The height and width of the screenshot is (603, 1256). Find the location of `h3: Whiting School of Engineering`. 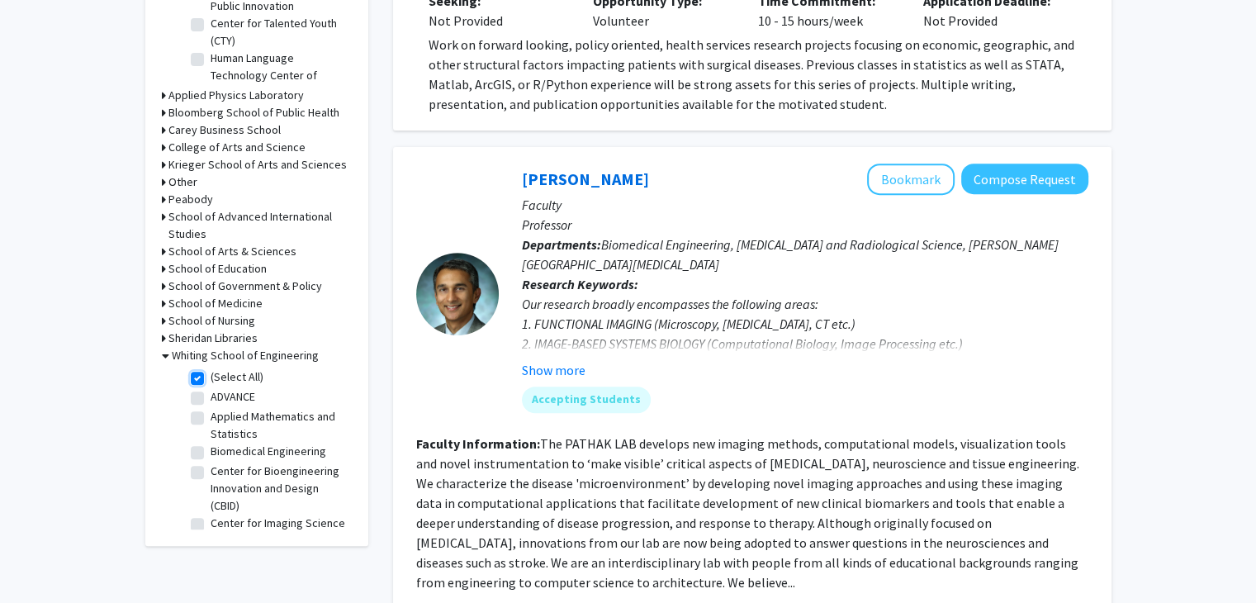

h3: Whiting School of Engineering is located at coordinates (245, 355).